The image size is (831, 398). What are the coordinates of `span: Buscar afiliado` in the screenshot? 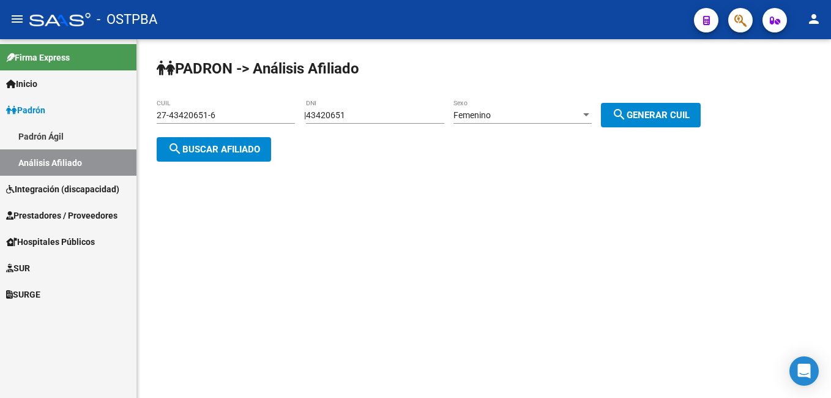 It's located at (214, 149).